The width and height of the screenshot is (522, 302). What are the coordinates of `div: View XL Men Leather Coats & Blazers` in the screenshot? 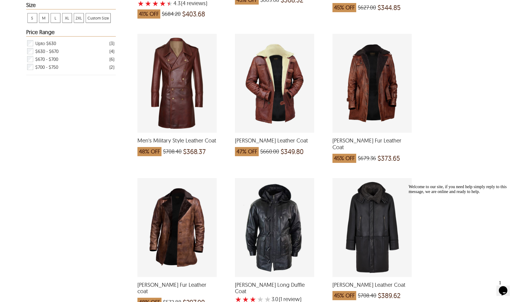 It's located at (67, 18).